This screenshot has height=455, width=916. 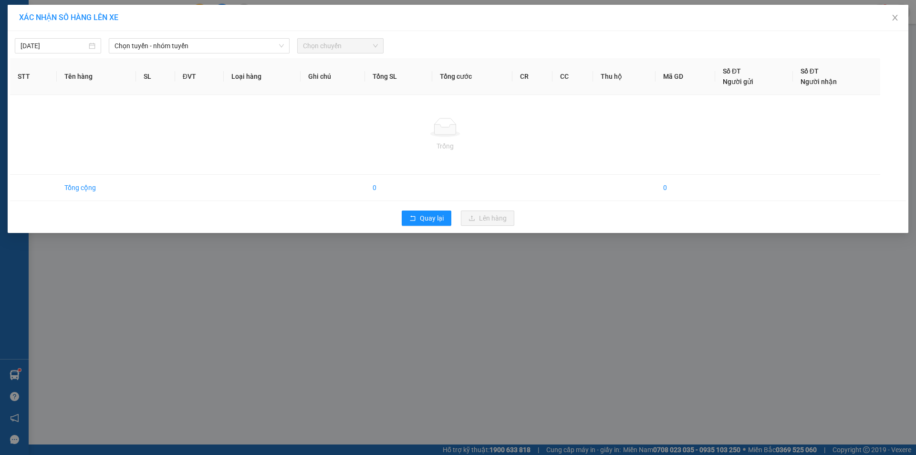 I want to click on th: ĐVT, so click(x=199, y=76).